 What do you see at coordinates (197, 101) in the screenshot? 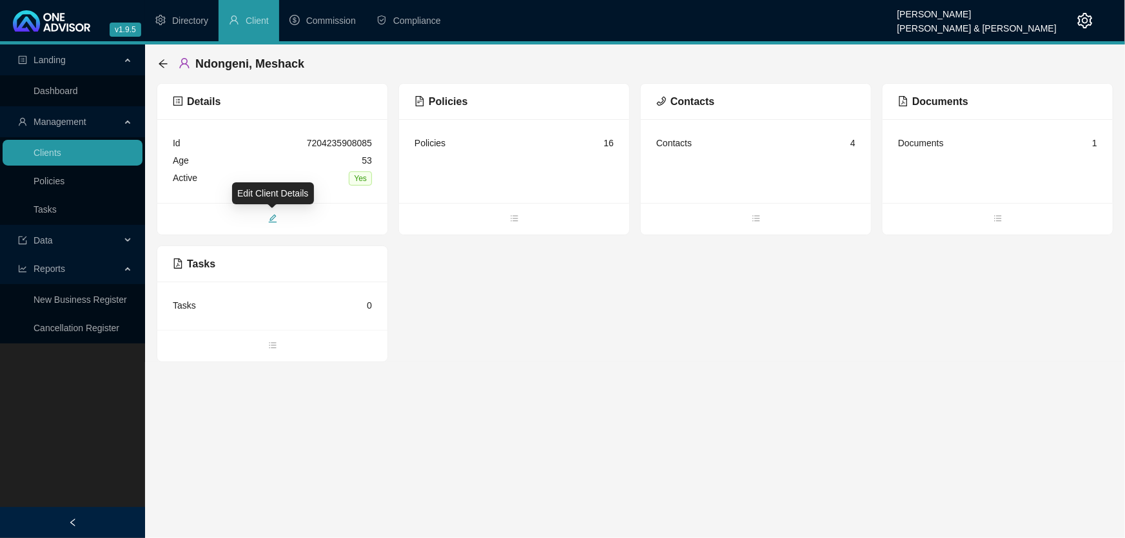
I see `span: Details` at bounding box center [197, 101].